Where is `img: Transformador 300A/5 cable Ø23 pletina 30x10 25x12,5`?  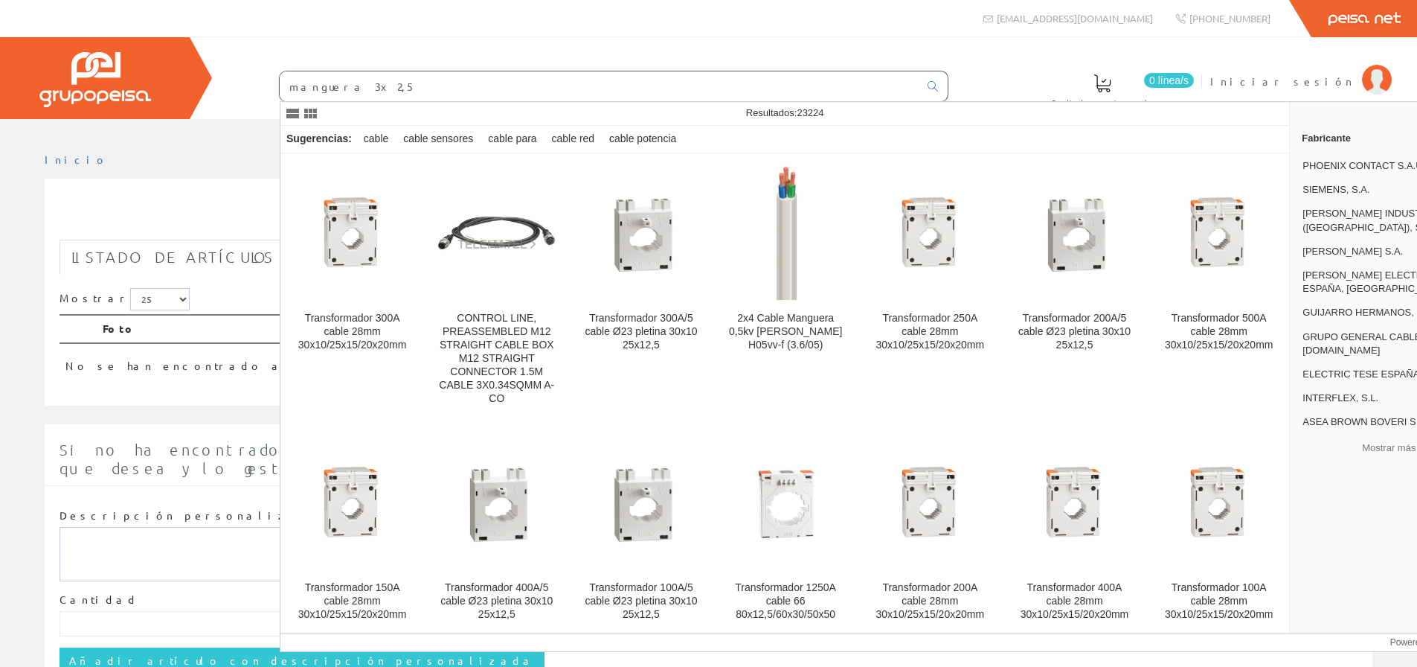
img: Transformador 300A/5 cable Ø23 pletina 30x10 25x12,5 is located at coordinates (641, 233).